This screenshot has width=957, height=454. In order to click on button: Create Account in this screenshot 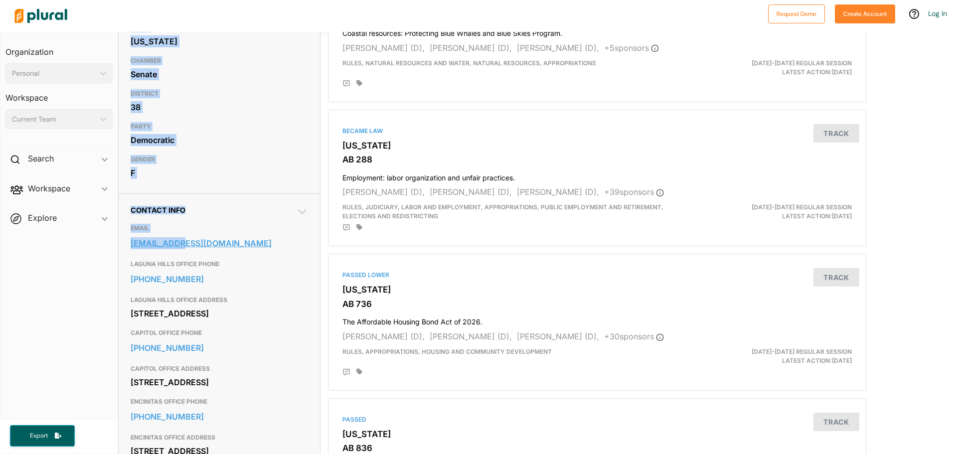, I will do `click(865, 14)`.